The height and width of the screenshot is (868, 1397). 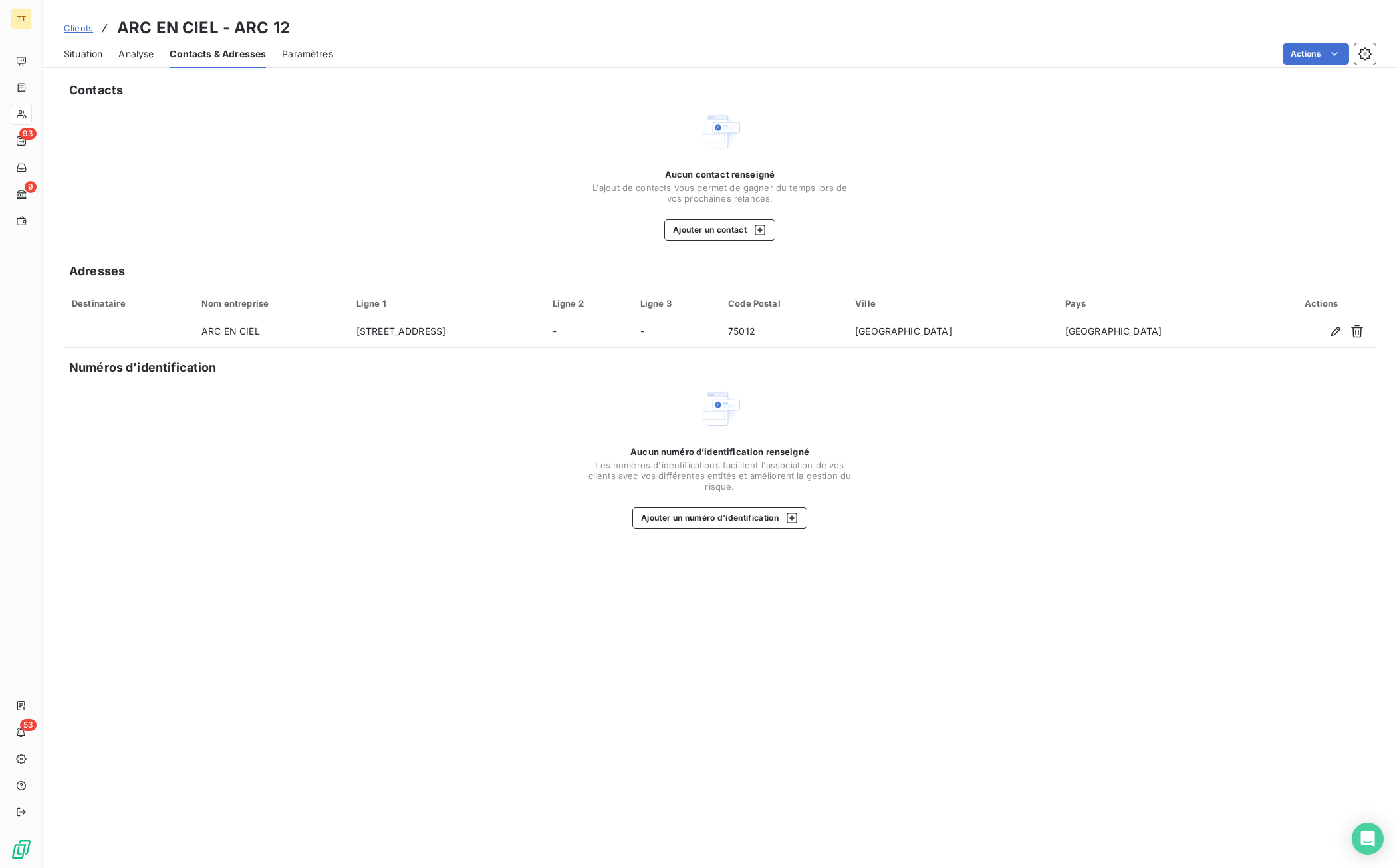 What do you see at coordinates (203, 28) in the screenshot?
I see `h3: ARC EN CIEL - ARC 12` at bounding box center [203, 28].